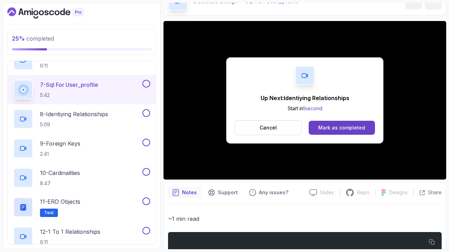 The width and height of the screenshot is (449, 252). Describe the element at coordinates (60, 202) in the screenshot. I see `p: 11 - ERD Objects` at that location.